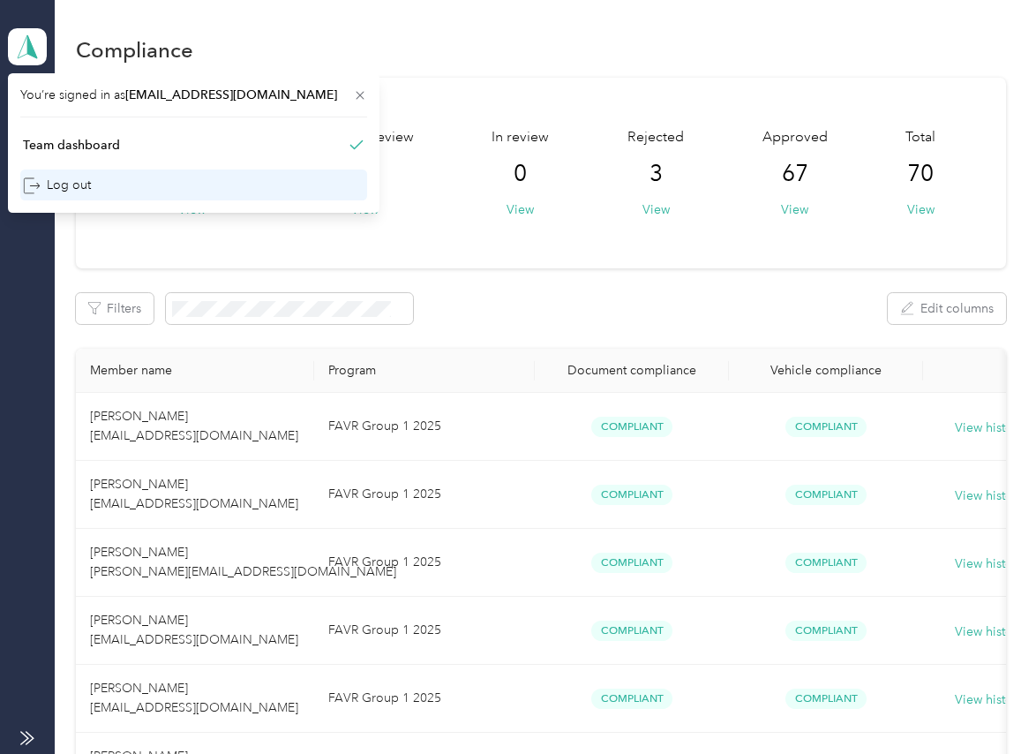 Image resolution: width=1036 pixels, height=754 pixels. What do you see at coordinates (193, 94) in the screenshot?
I see `span: You’re signed in as` at bounding box center [193, 94].